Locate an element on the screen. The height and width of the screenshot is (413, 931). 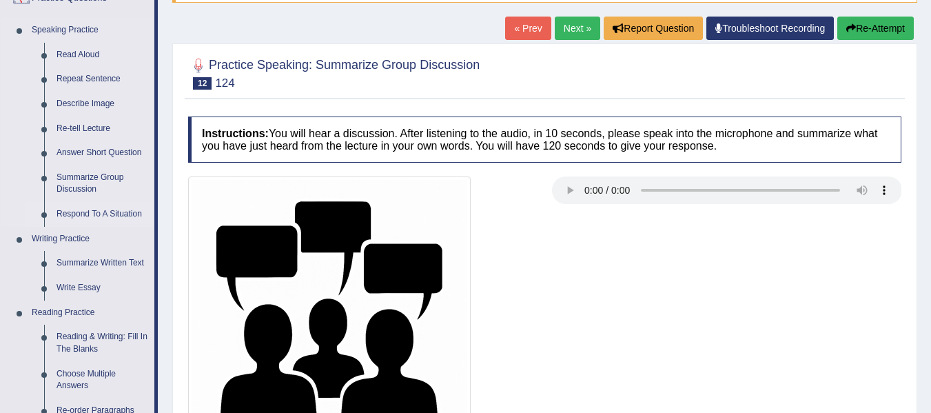
a: Answer Short Question is located at coordinates (102, 153).